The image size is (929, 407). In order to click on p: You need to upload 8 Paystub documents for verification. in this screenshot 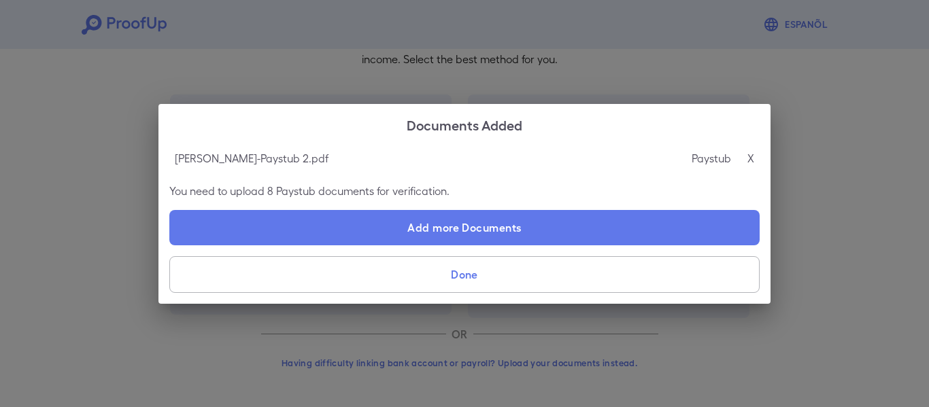, I will do `click(465, 191)`.